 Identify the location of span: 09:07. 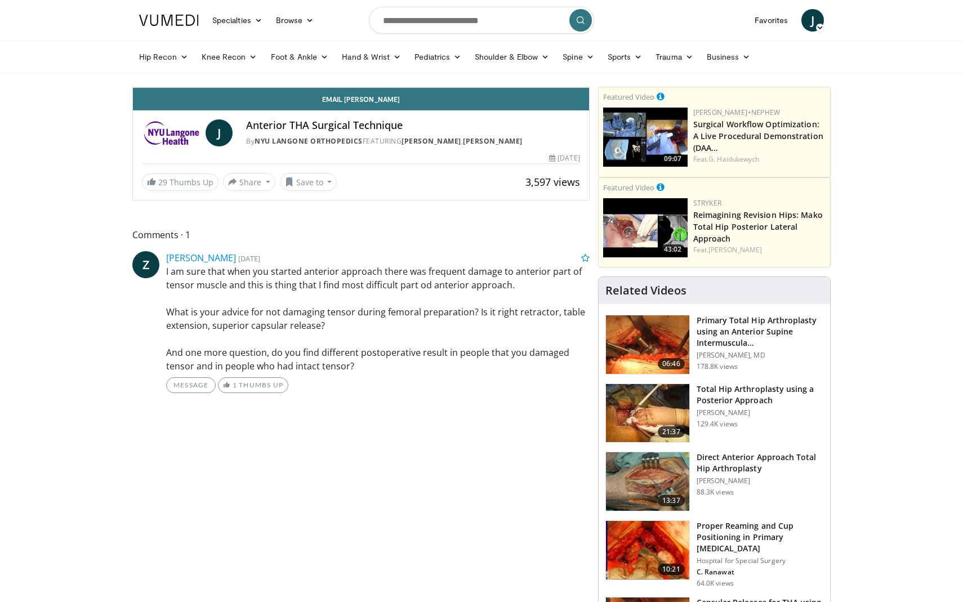
(672, 159).